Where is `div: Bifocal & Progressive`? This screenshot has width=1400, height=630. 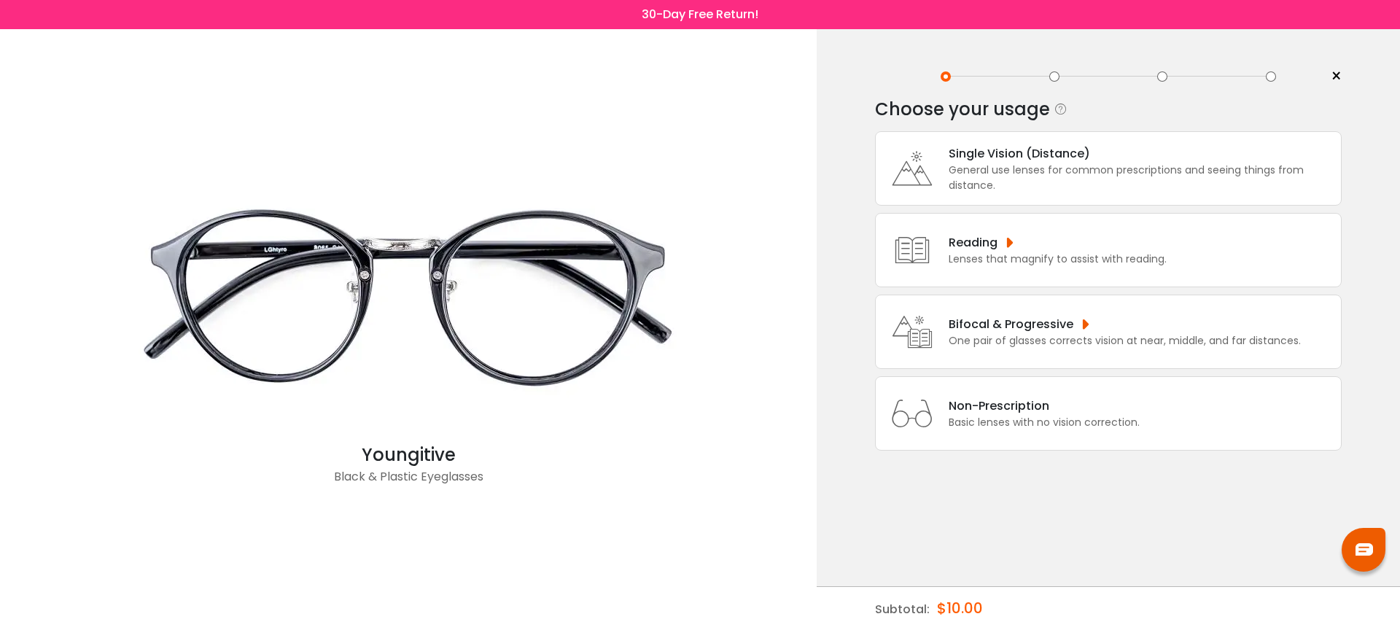 div: Bifocal & Progressive is located at coordinates (1124, 324).